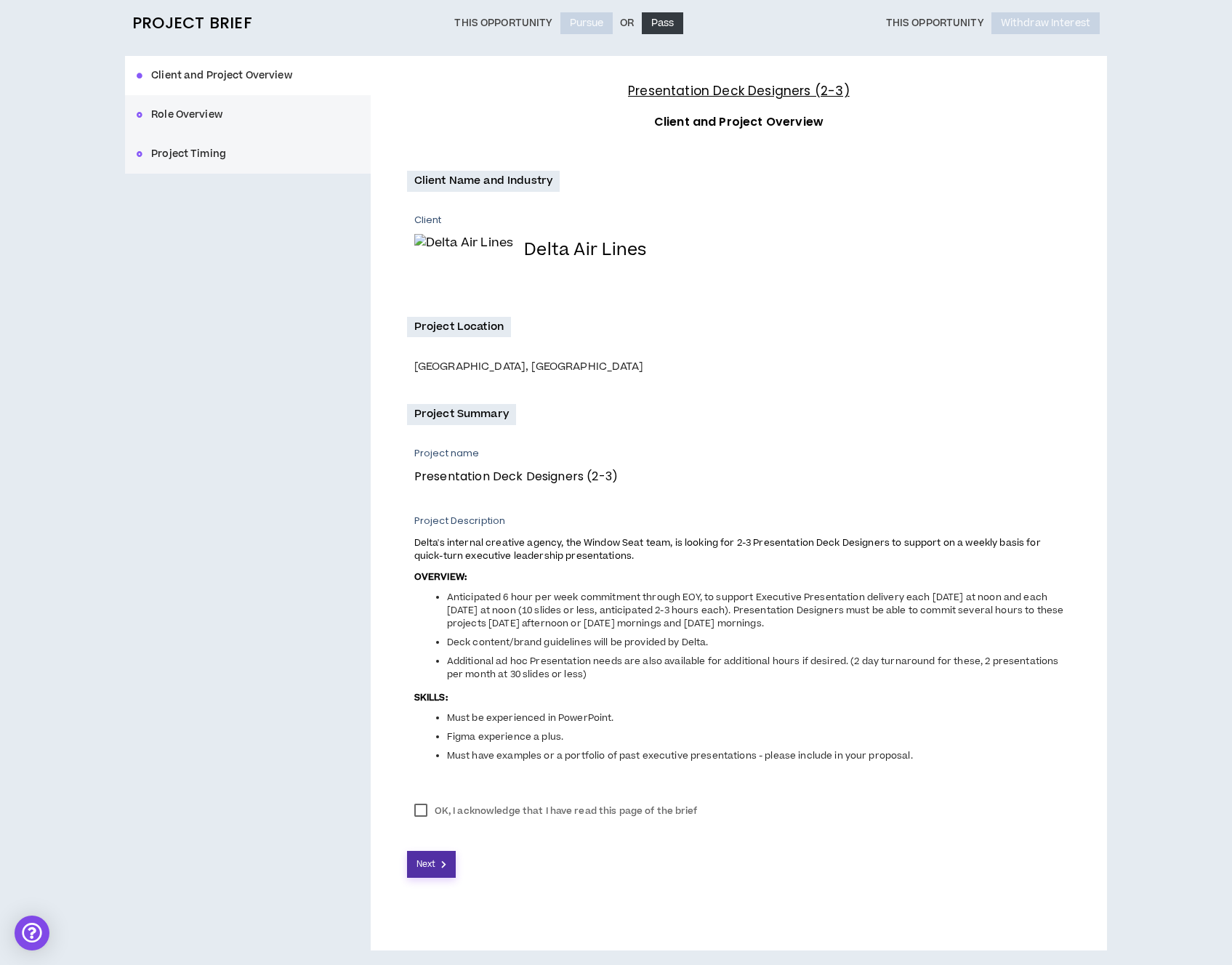 The image size is (1232, 965). I want to click on span: Anticipated 6 hour per week commitment through EOY, to support Executive Presentation delivery ea..., so click(755, 610).